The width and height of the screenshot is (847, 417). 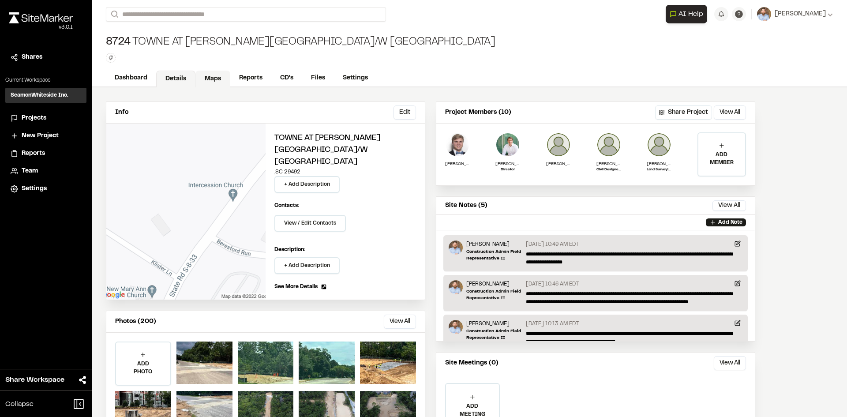 What do you see at coordinates (508, 145) in the screenshot?
I see `img: William O'Neal` at bounding box center [508, 145].